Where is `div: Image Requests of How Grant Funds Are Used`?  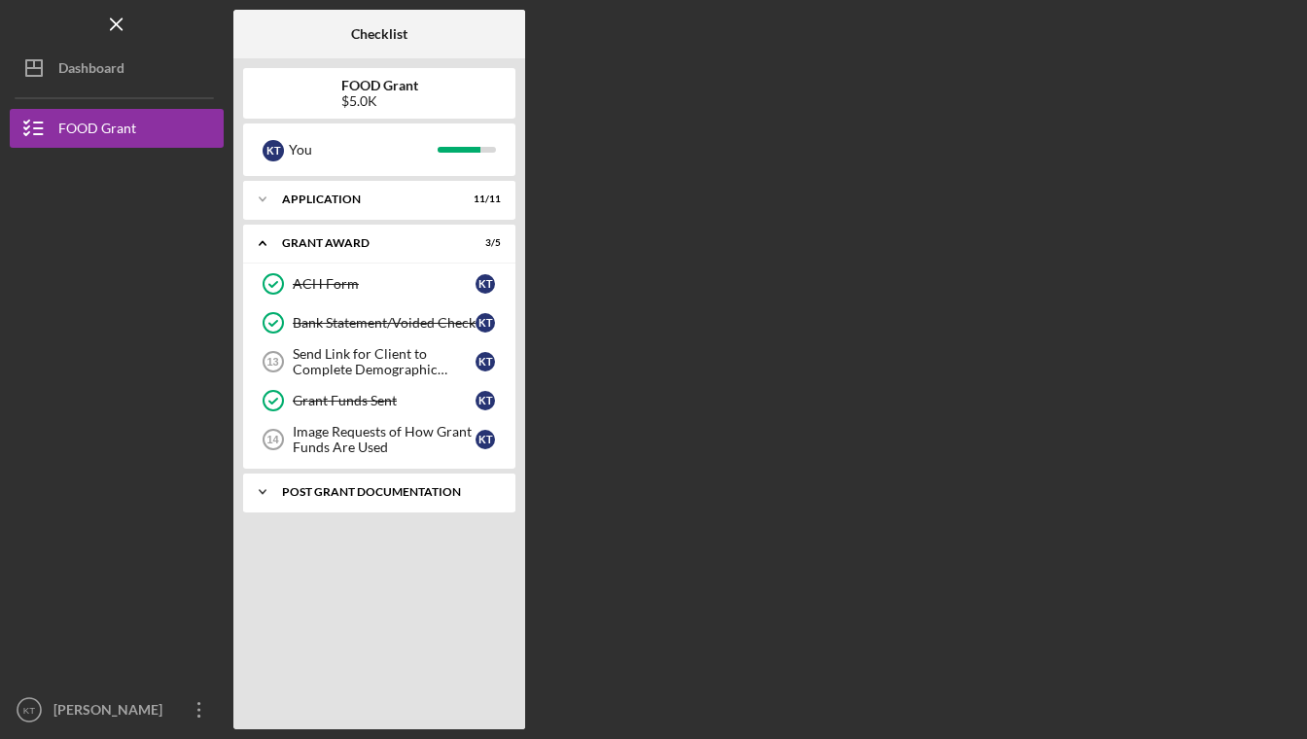
div: Image Requests of How Grant Funds Are Used is located at coordinates (384, 440).